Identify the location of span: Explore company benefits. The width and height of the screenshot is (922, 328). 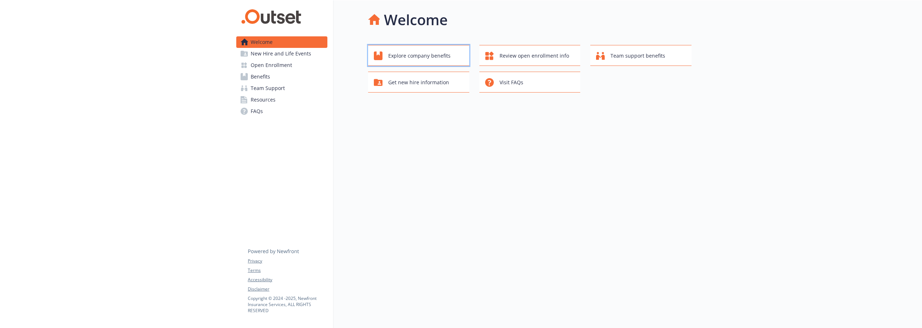
(419, 56).